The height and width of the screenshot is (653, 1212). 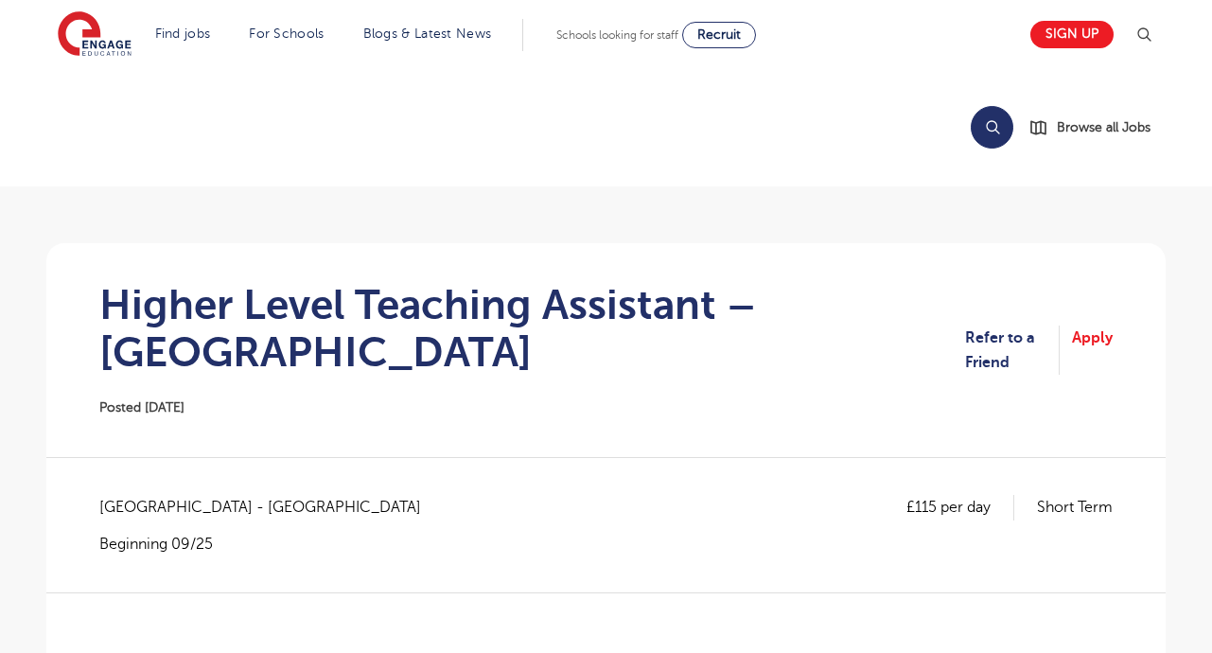 I want to click on span: Browse all Jobs, so click(x=1103, y=127).